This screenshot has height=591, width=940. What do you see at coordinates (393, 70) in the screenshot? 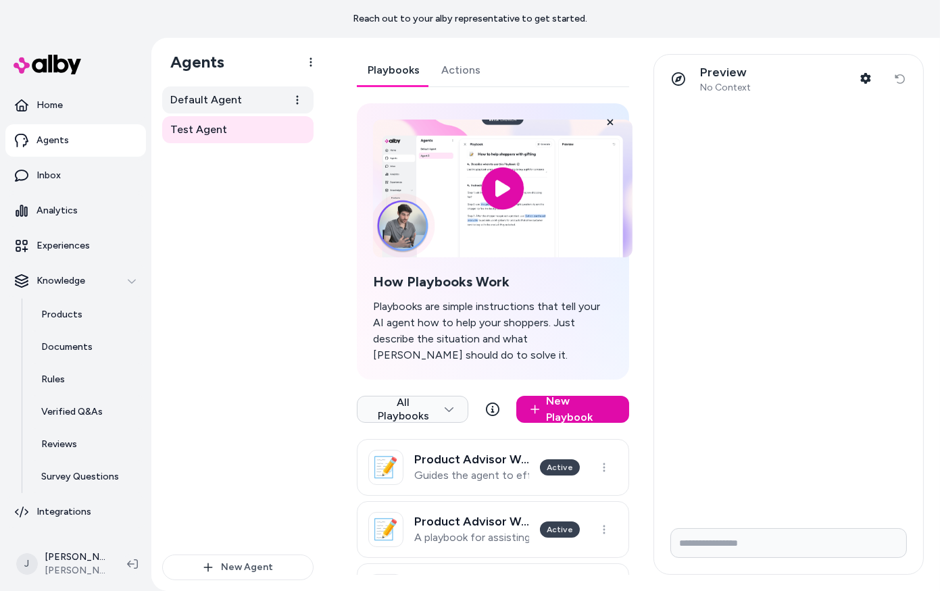
I see `a: Playbooks` at bounding box center [393, 70].